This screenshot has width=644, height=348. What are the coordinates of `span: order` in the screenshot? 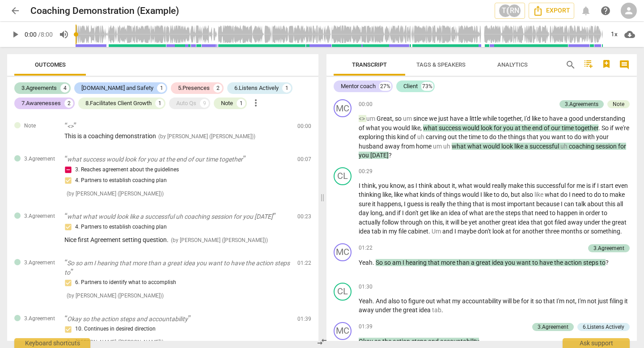 It's located at (593, 213).